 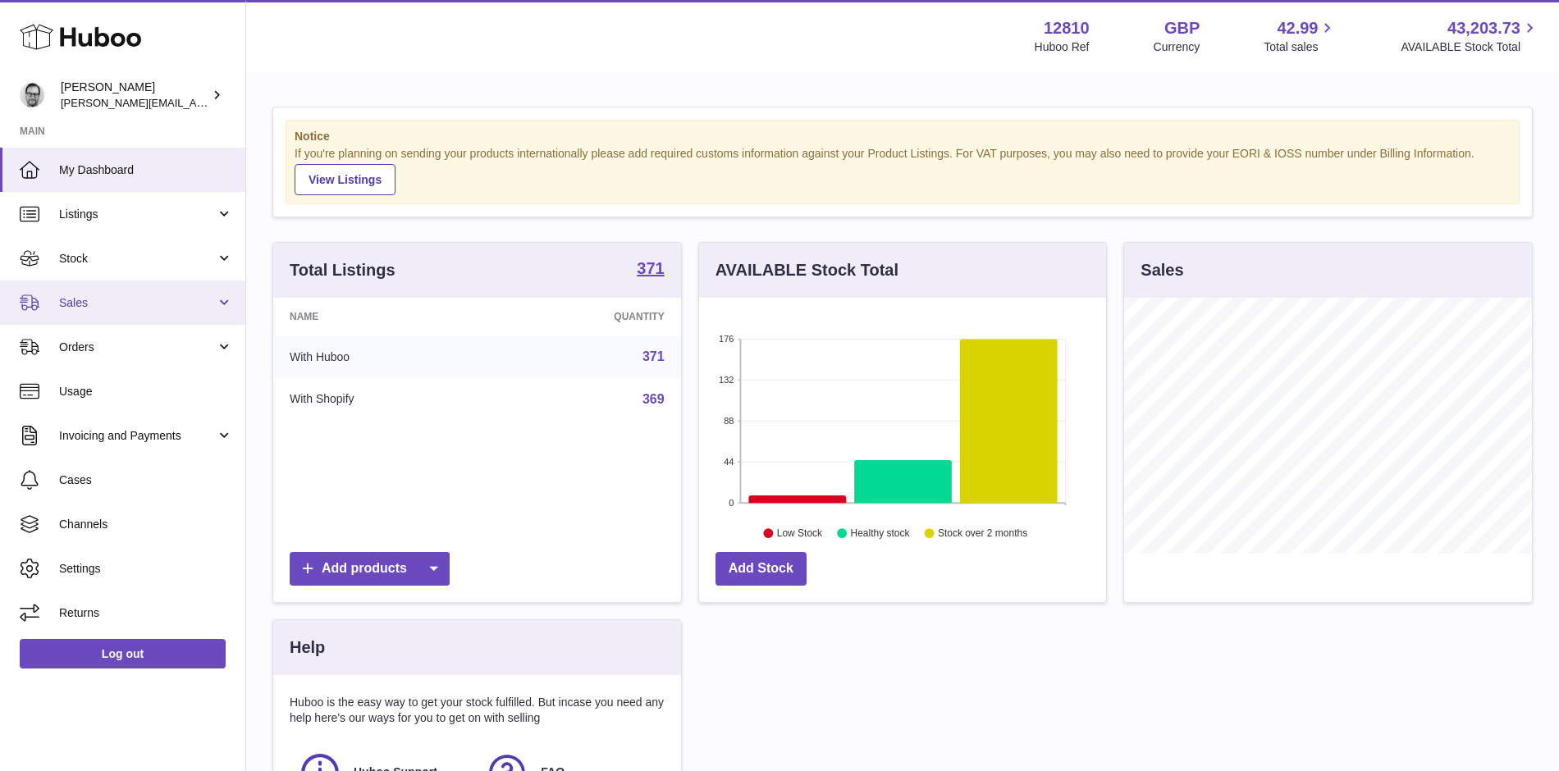 What do you see at coordinates (146, 569) in the screenshot?
I see `span: Settings` at bounding box center [146, 569].